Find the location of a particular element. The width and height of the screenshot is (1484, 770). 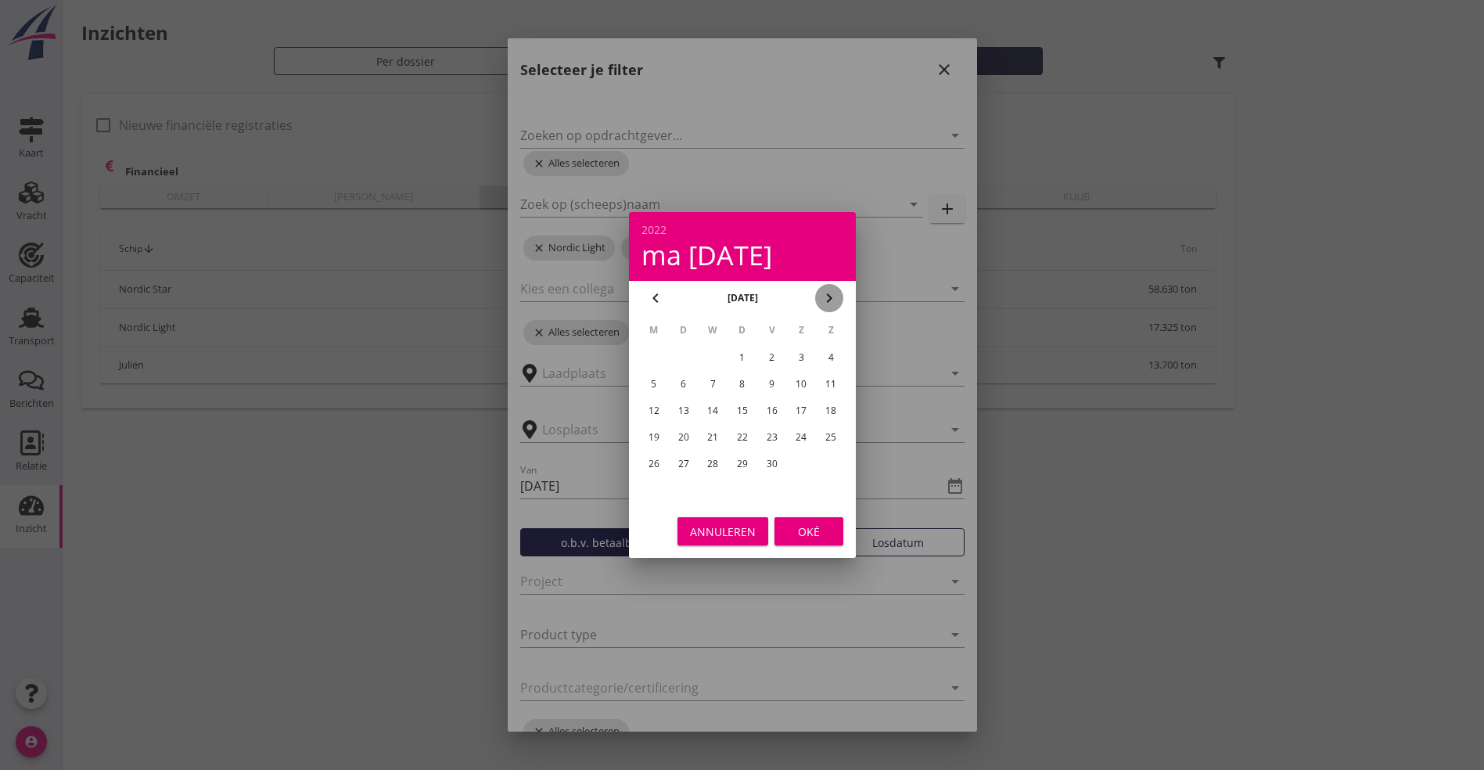

div: 5 is located at coordinates (653, 384).